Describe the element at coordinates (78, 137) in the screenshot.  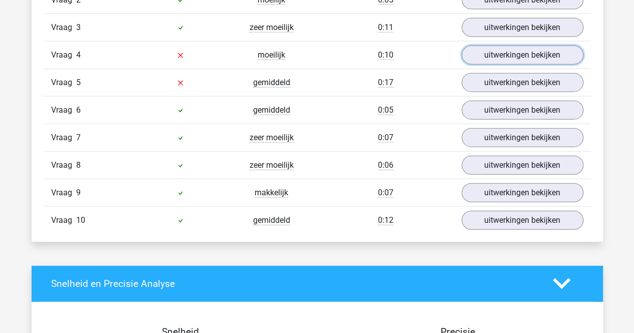
I see `span: 7` at that location.